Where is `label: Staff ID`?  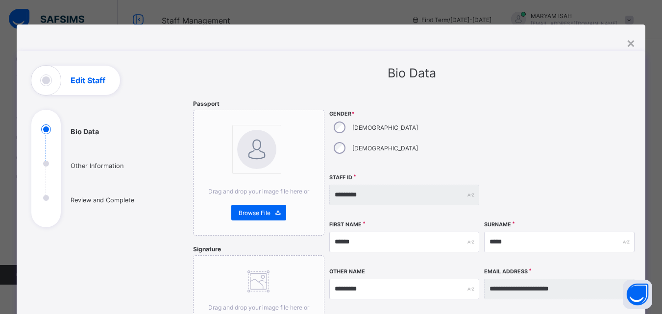 label: Staff ID is located at coordinates (340, 177).